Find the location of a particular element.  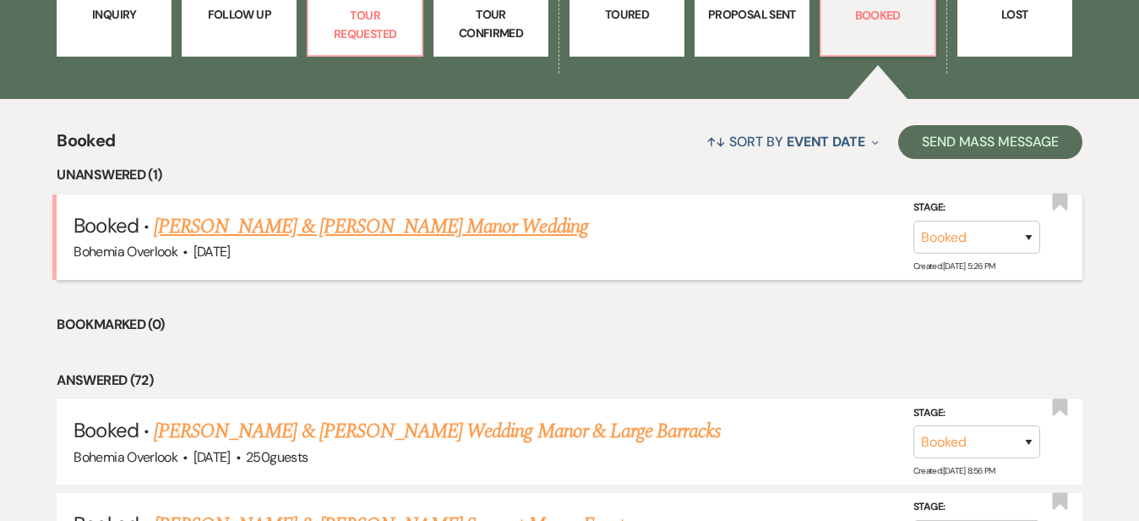

button: Sort By Event Date is located at coordinates (793, 141).